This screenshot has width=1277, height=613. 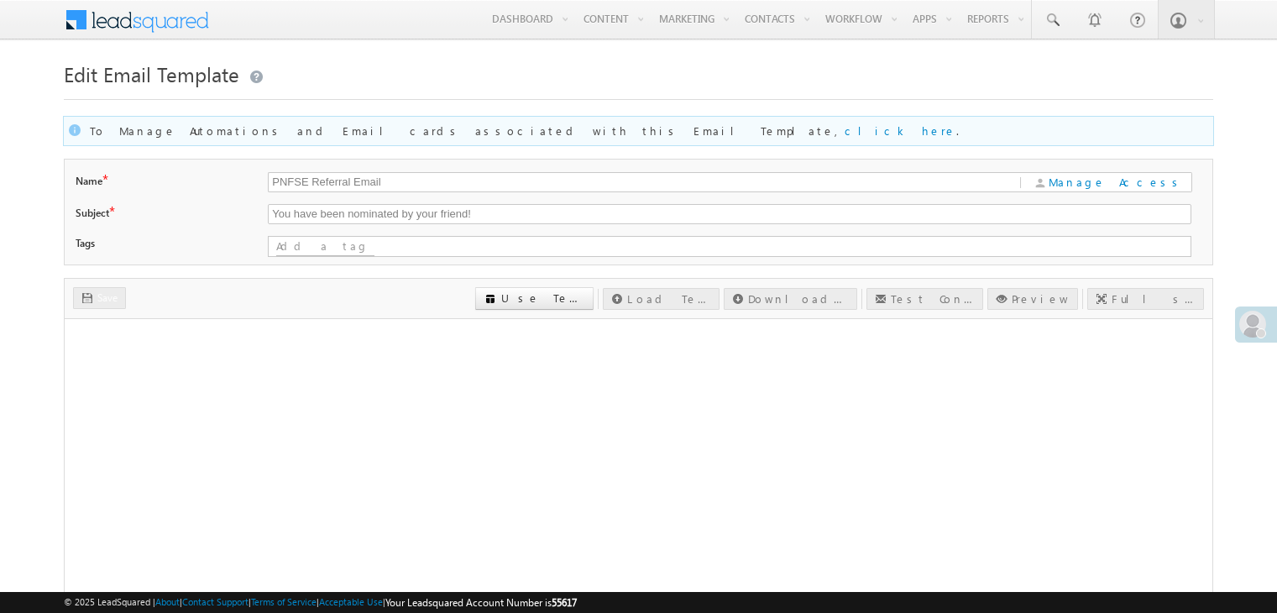 I want to click on label: Use Template, so click(x=543, y=298).